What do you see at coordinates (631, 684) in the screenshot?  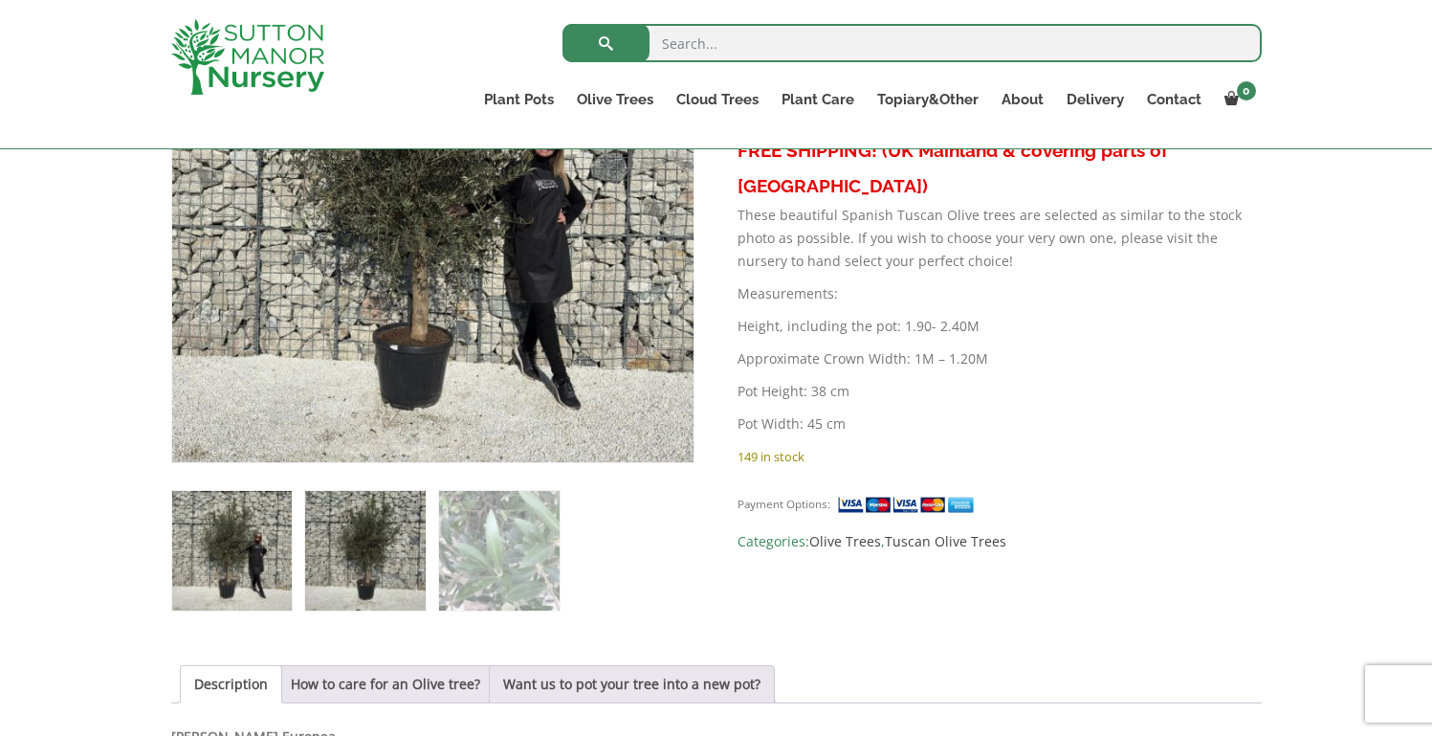 I see `a: Want us to pot your tree into a new pot?` at bounding box center [631, 684].